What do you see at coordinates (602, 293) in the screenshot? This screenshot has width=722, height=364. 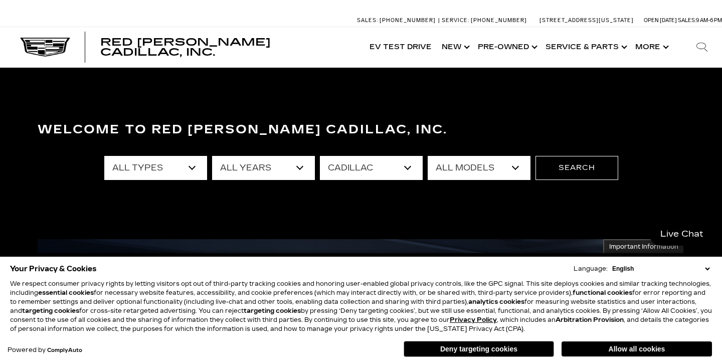 I see `strong: functional cookies` at bounding box center [602, 293].